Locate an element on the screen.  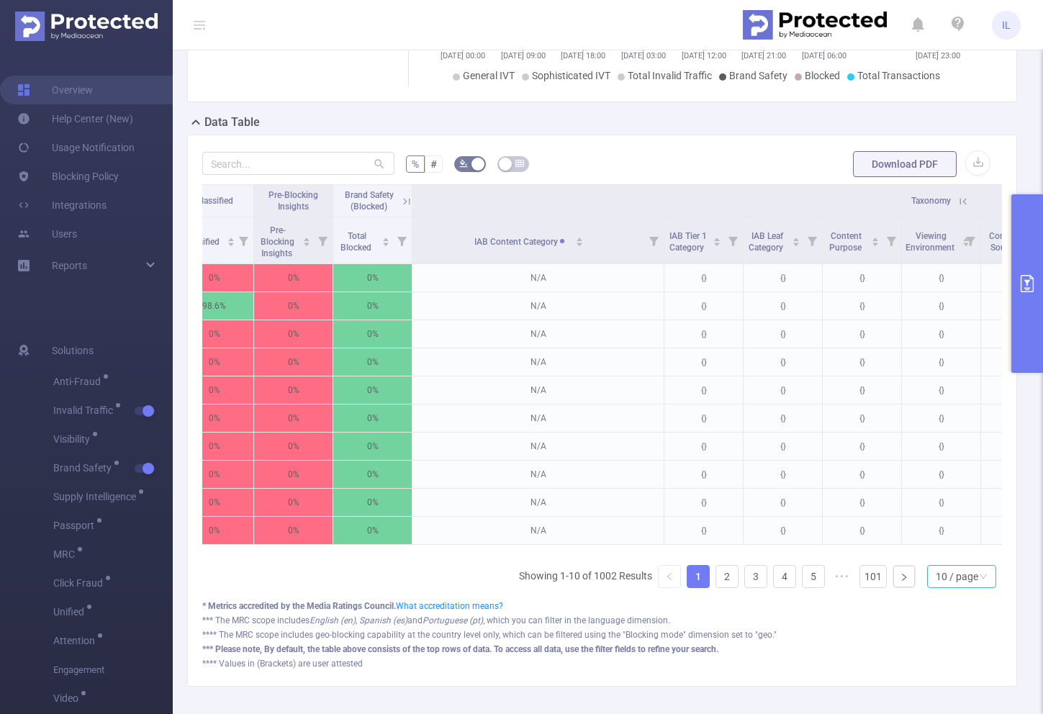
span: IAB Leaf Category is located at coordinates (767, 242).